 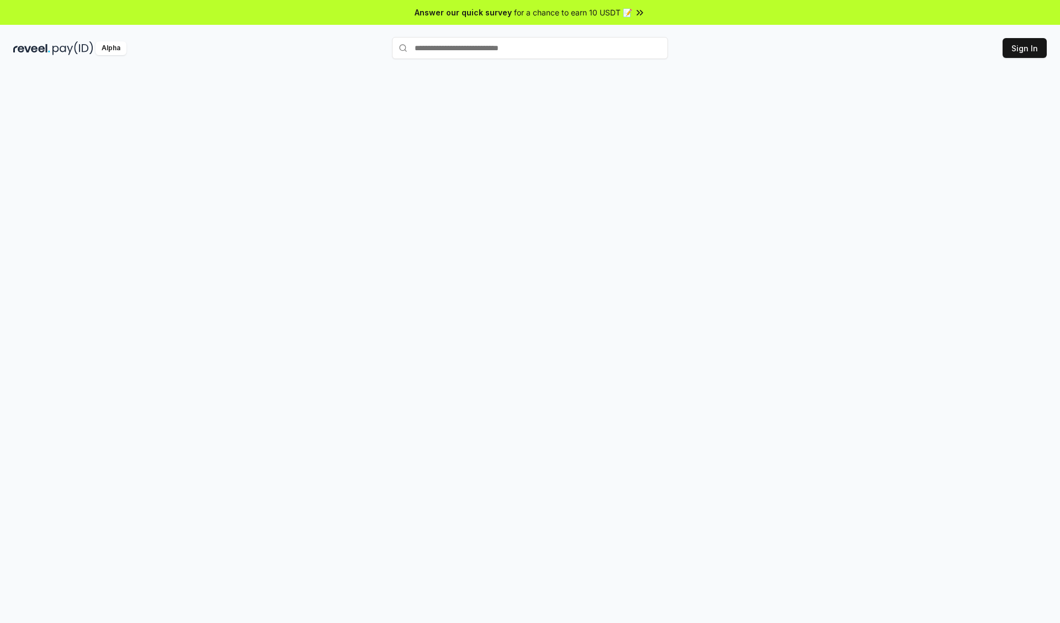 I want to click on img: reveel_dark, so click(x=31, y=48).